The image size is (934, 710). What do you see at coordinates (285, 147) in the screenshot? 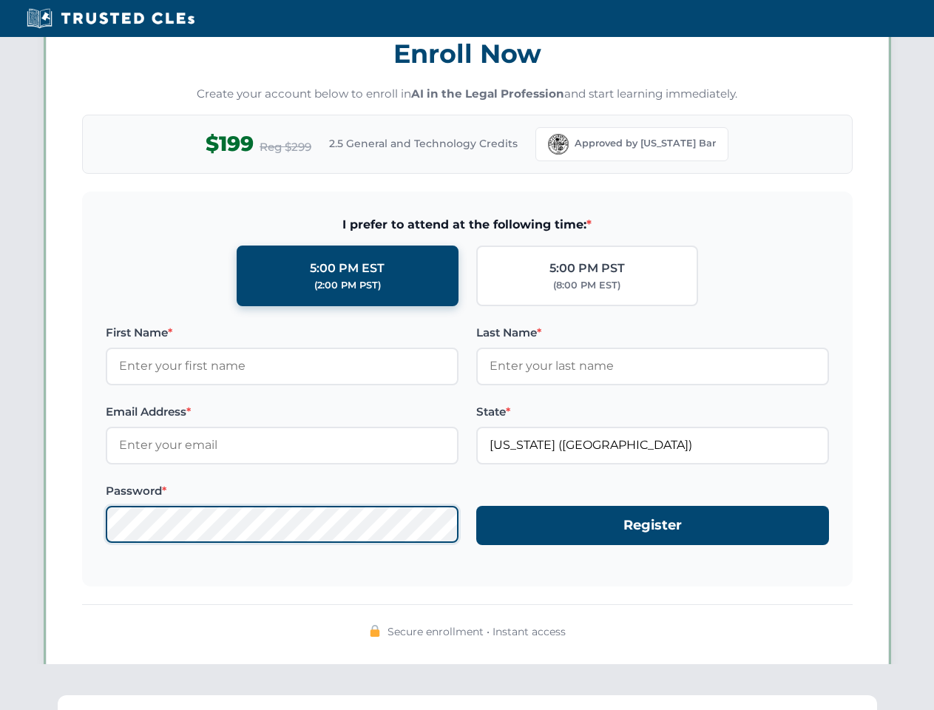
I see `span: Reg $299` at bounding box center [285, 147].